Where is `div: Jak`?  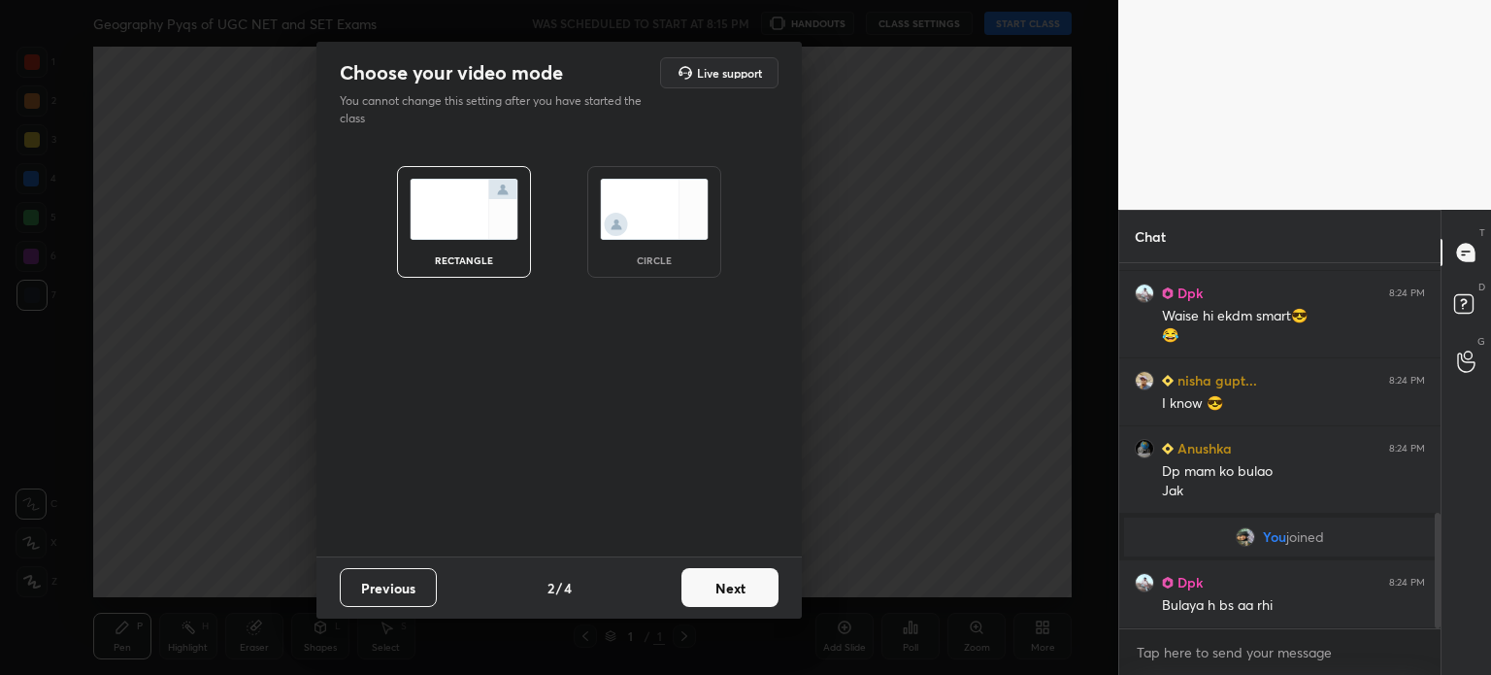 div: Jak is located at coordinates (1293, 491).